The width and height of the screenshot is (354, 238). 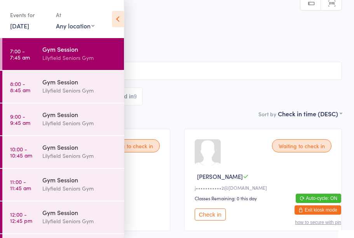 What do you see at coordinates (20, 54) in the screenshot?
I see `time: 7:00 - 7:45 am` at bounding box center [20, 54].